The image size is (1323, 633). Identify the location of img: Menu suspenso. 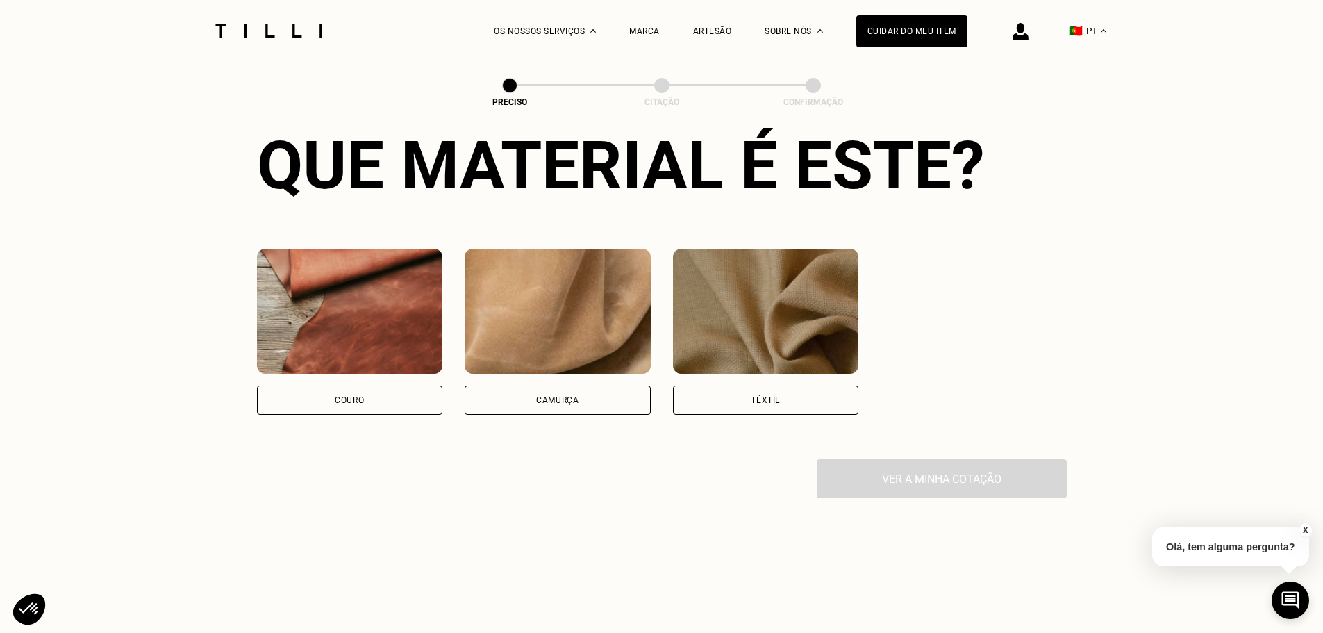
(593, 31).